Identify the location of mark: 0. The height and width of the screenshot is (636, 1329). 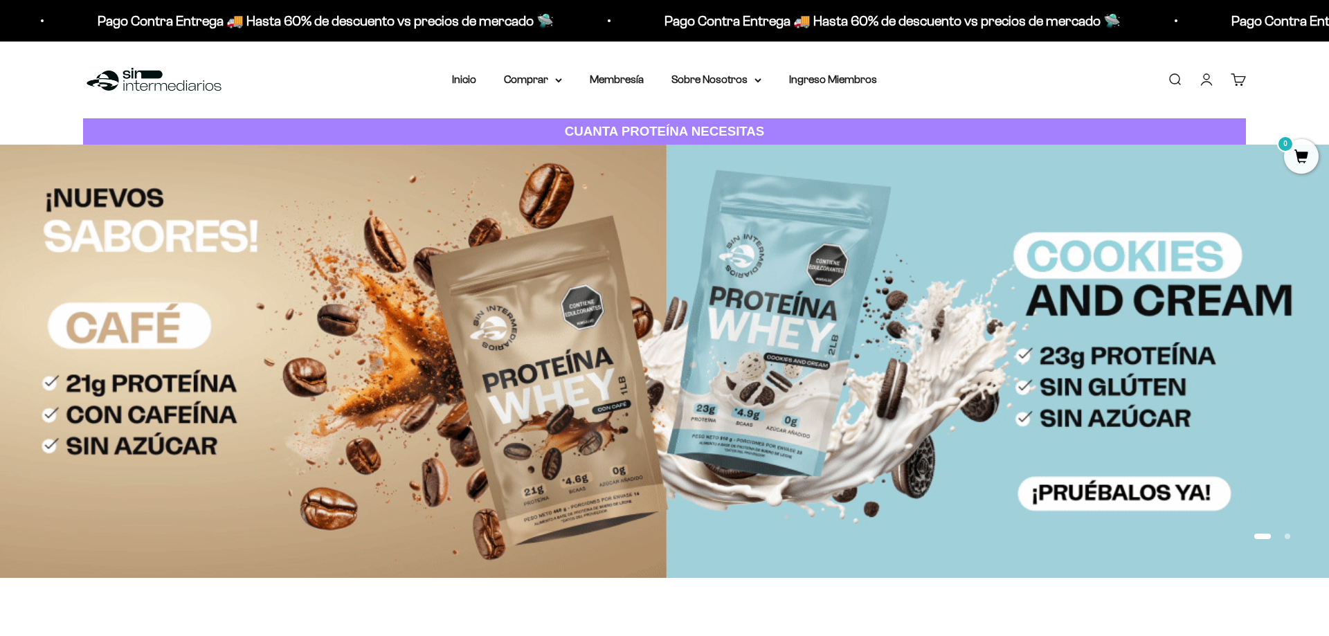
(1286, 144).